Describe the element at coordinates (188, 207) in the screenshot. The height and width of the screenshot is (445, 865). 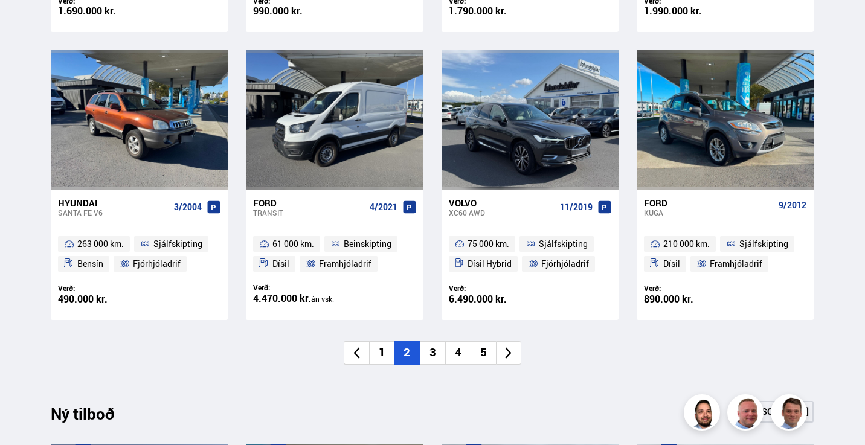
I see `span: 3/2004` at that location.